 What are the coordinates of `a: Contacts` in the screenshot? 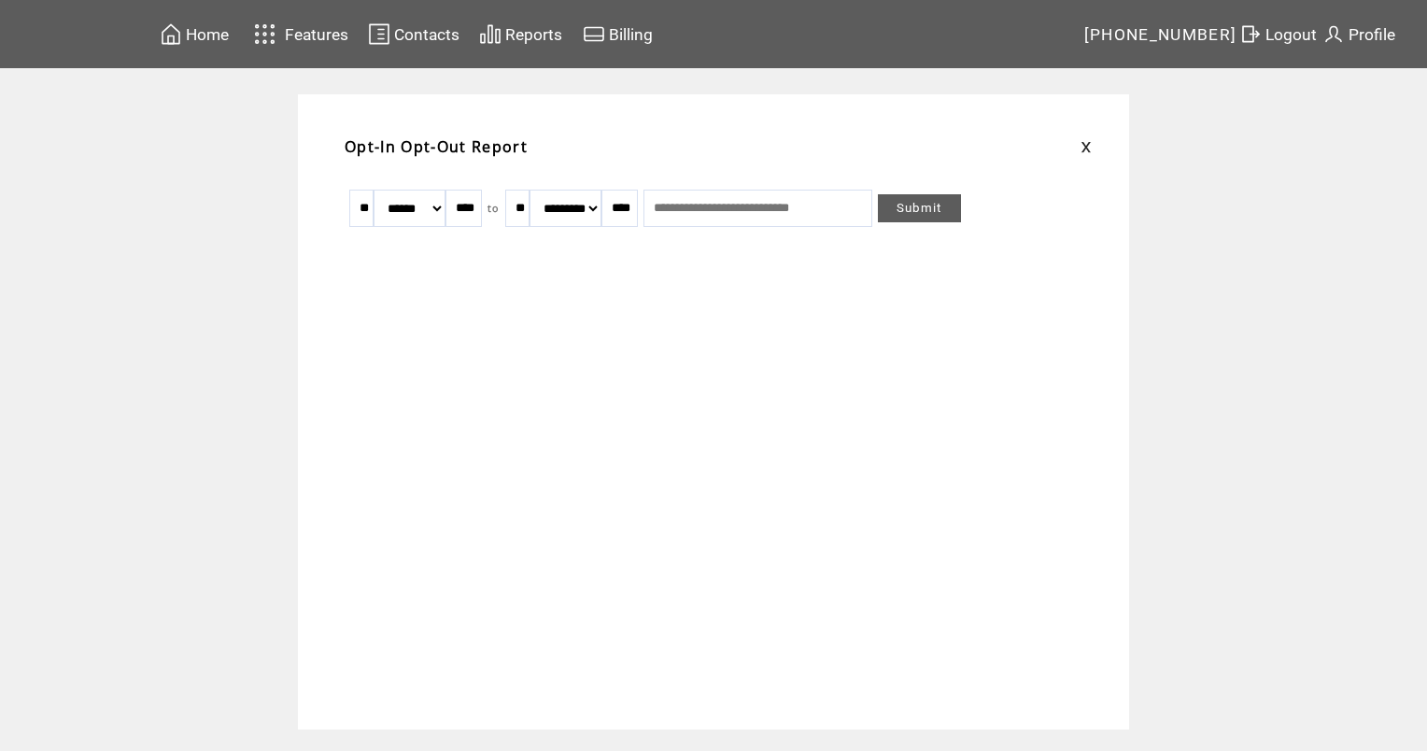 It's located at (414, 34).